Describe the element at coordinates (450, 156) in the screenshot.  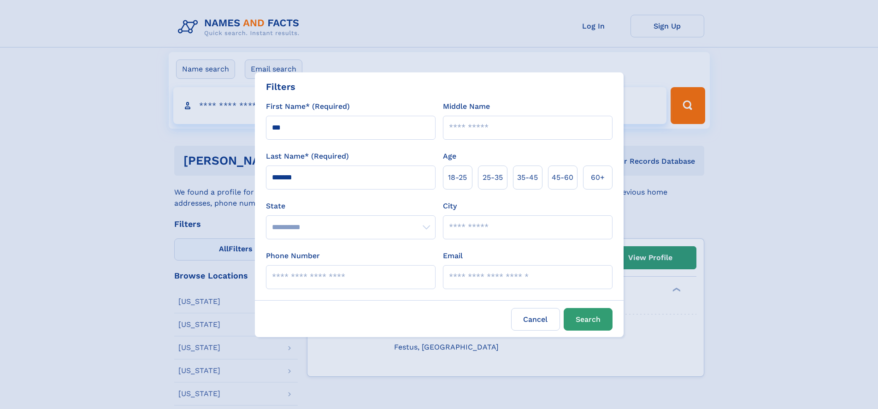
I see `label: Age` at that location.